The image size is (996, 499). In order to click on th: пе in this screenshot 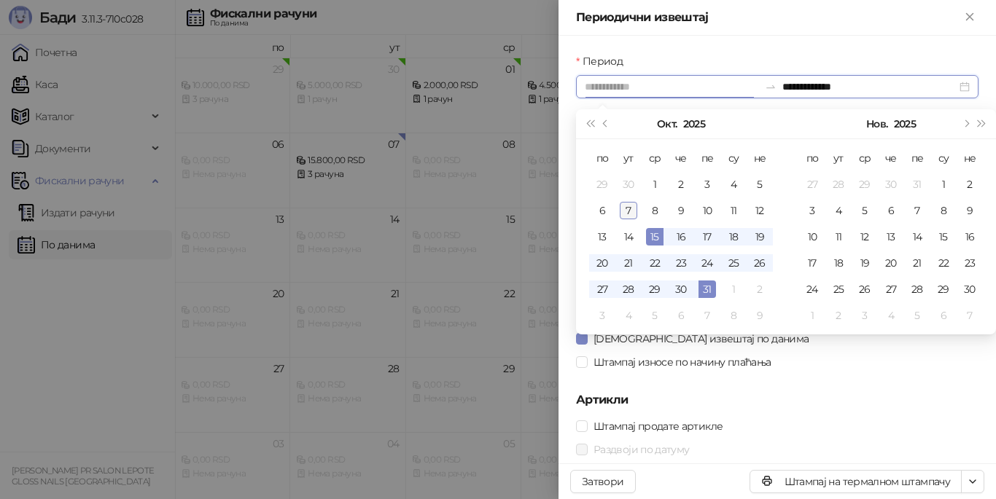, I will do `click(917, 158)`.